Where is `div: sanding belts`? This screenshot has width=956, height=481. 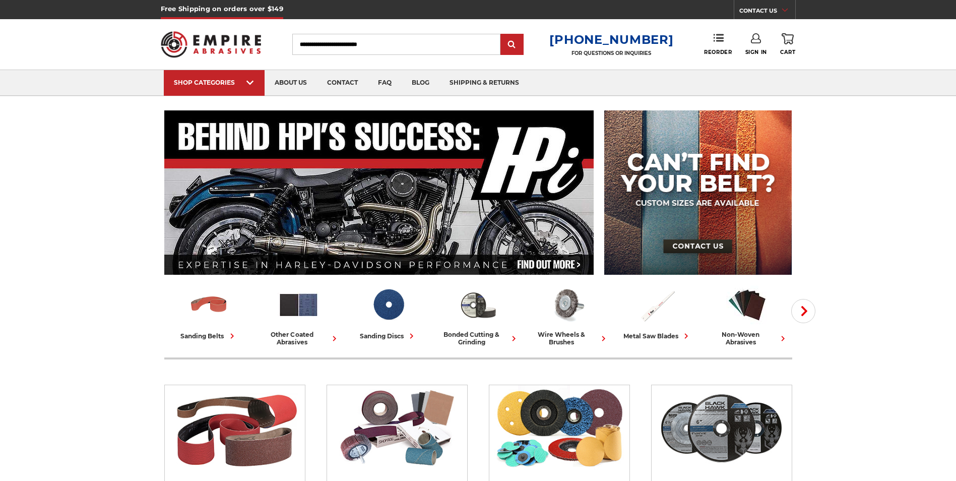
div: sanding belts is located at coordinates (209, 336).